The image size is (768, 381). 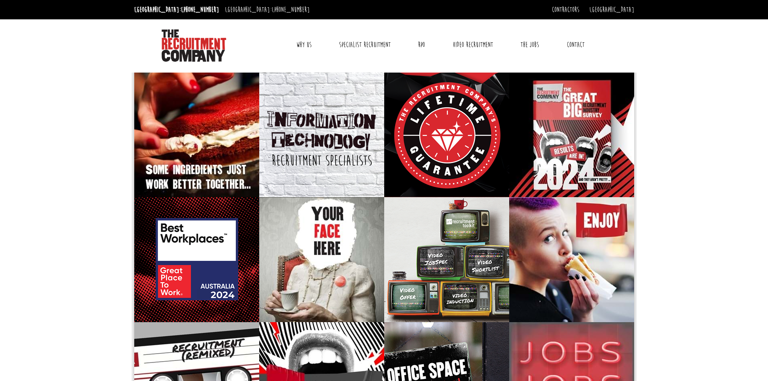 I want to click on a: Contractors, so click(x=566, y=10).